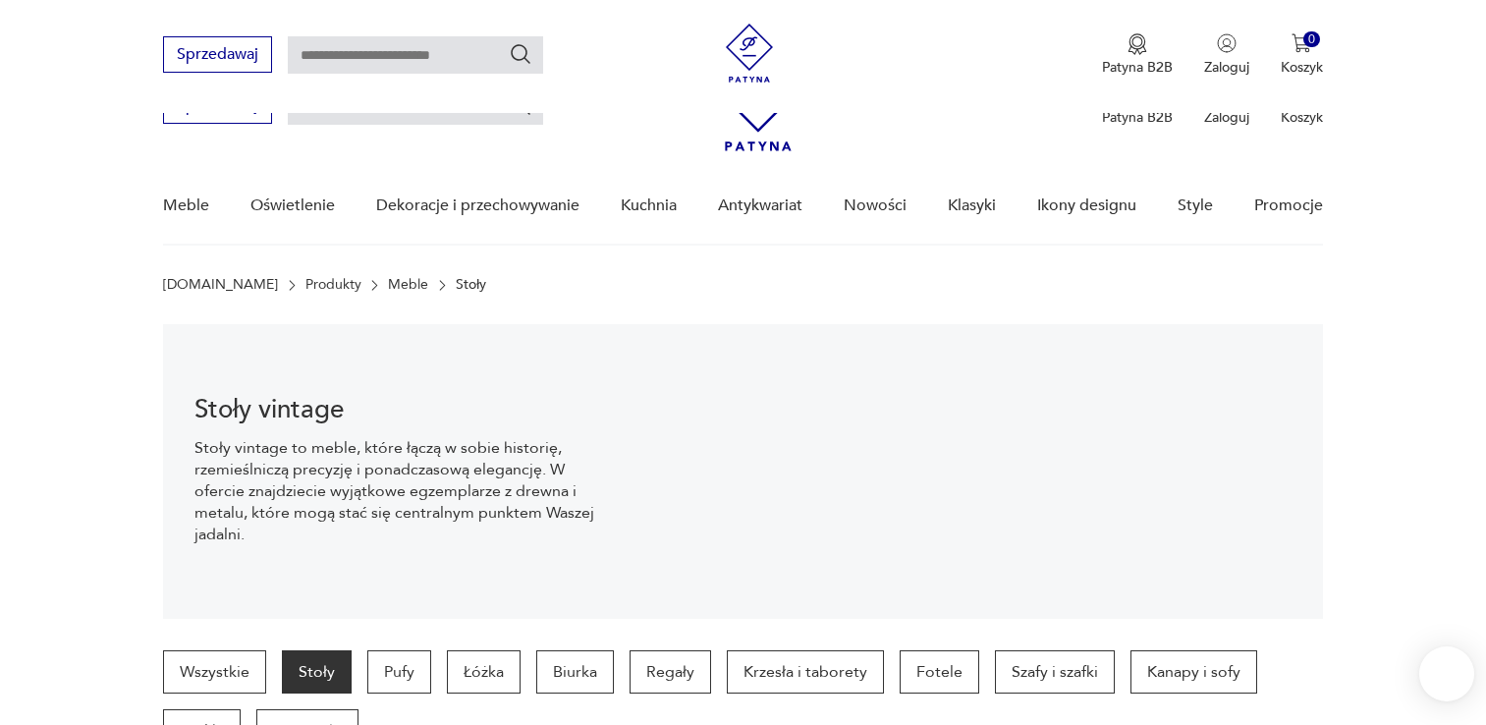 Image resolution: width=1486 pixels, height=725 pixels. Describe the element at coordinates (1311, 39) in the screenshot. I see `div: 0` at that location.